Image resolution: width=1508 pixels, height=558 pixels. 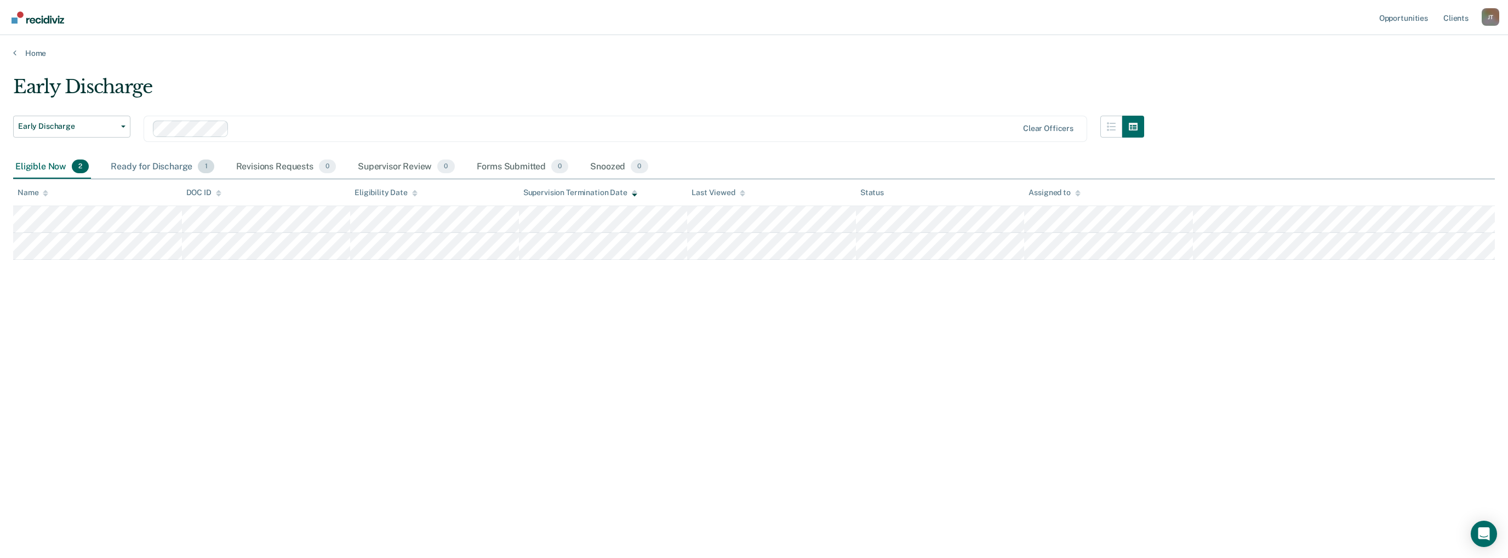 What do you see at coordinates (1490, 17) in the screenshot?
I see `button: Profile dropdown button` at bounding box center [1490, 17].